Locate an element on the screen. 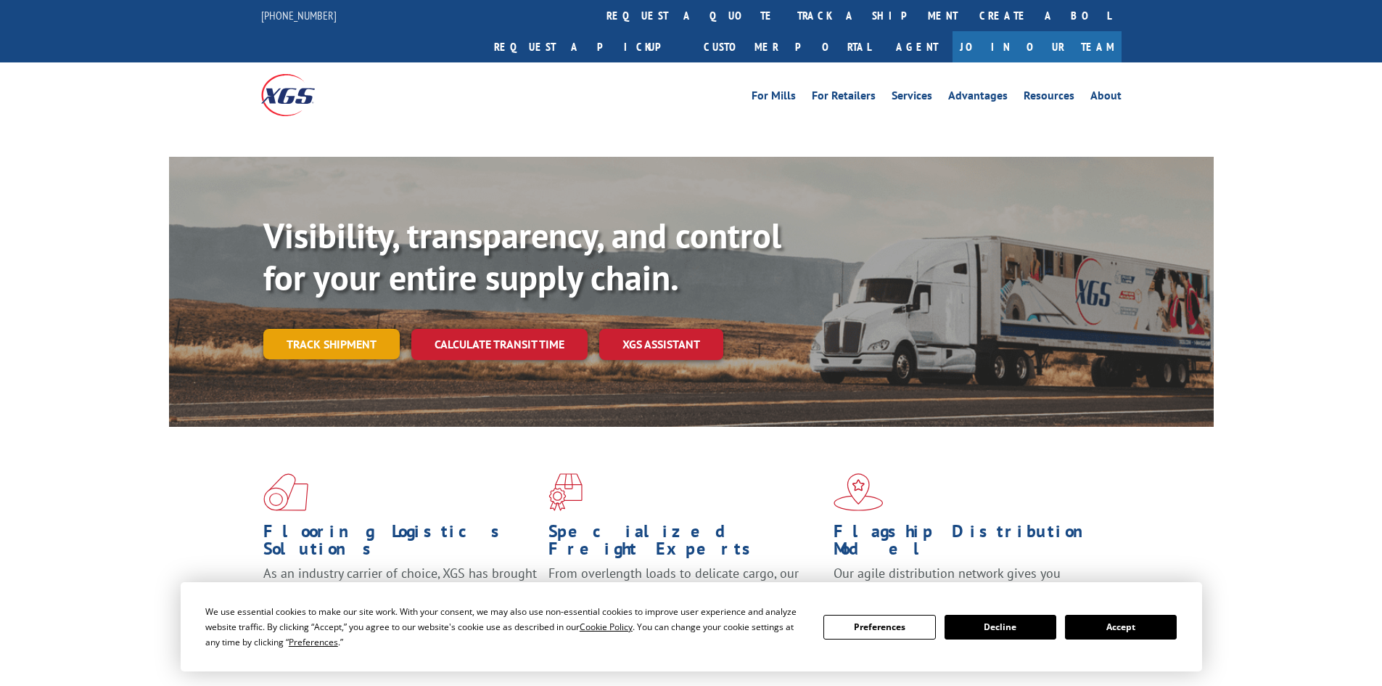 The image size is (1382, 686). h1: Flooring Logistics Solutions is located at coordinates (400, 543).